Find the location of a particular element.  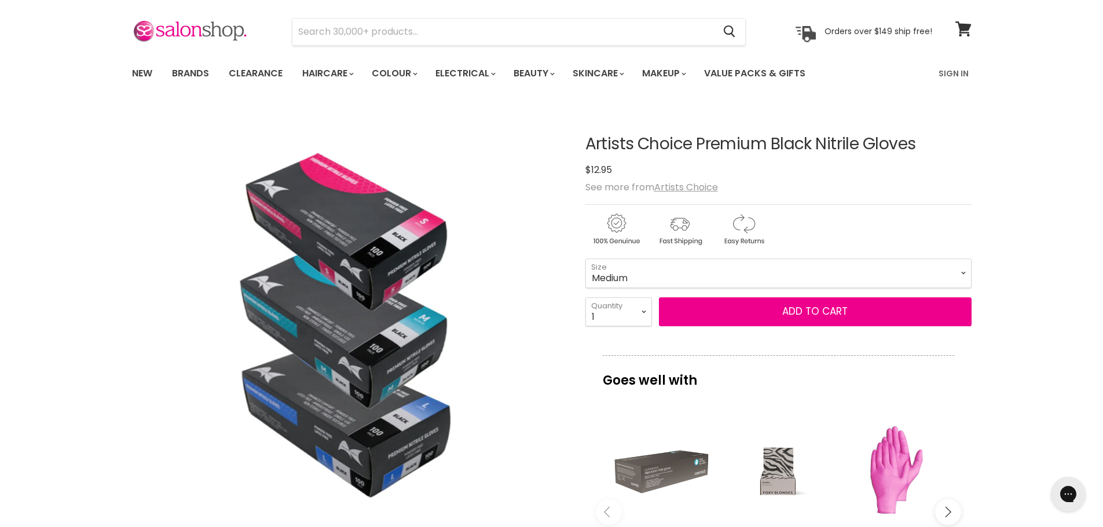

u: Artists Choice is located at coordinates (686, 187).